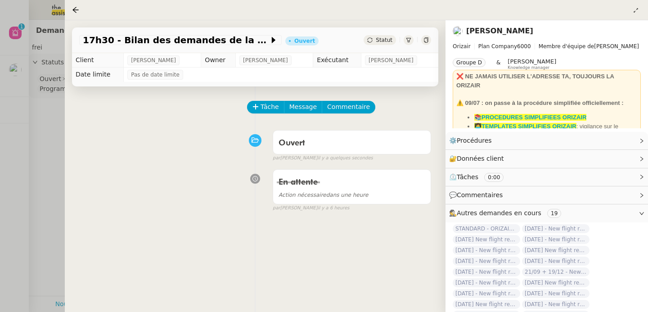 This screenshot has height=312, width=648. What do you see at coordinates (547, 158) in the screenshot?
I see `div: 🔐Données client` at bounding box center [547, 158].